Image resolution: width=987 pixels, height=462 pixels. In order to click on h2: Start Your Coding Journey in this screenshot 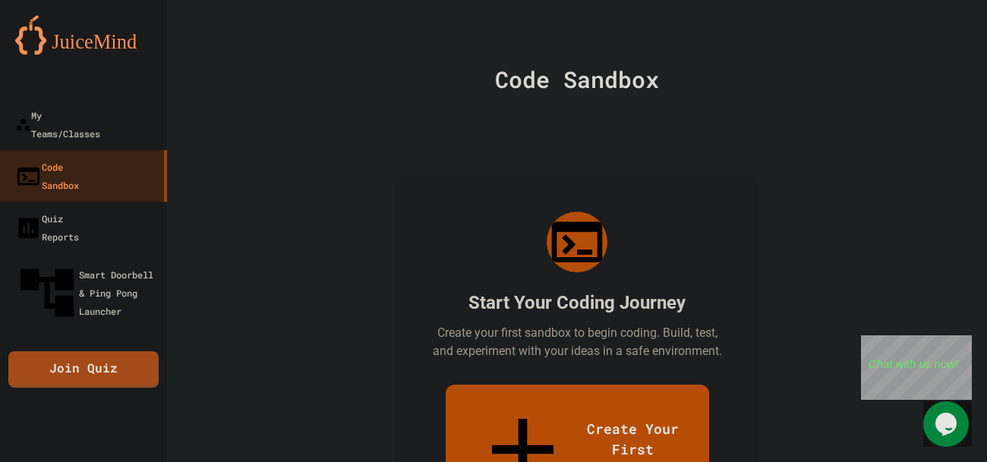, I will do `click(577, 303)`.